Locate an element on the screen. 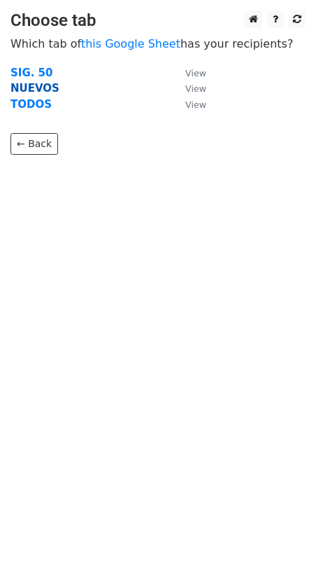 This screenshot has width=316, height=575. a: NUEVOS is located at coordinates (35, 88).